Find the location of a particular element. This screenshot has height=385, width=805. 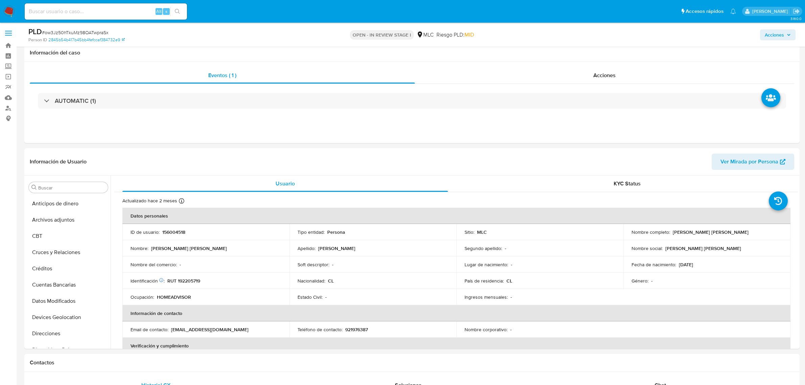

button: Devices Geolocation is located at coordinates (68, 317).